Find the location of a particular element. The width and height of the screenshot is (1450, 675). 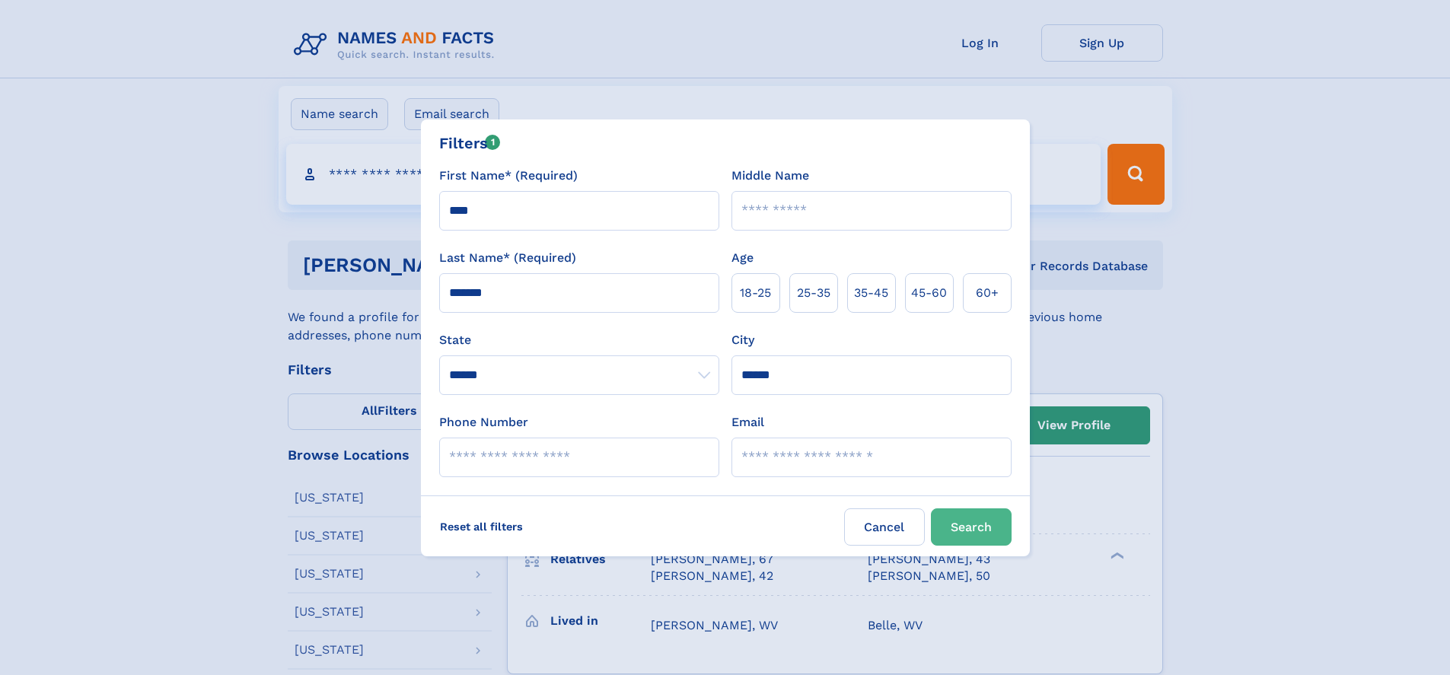

label: State is located at coordinates (579, 340).